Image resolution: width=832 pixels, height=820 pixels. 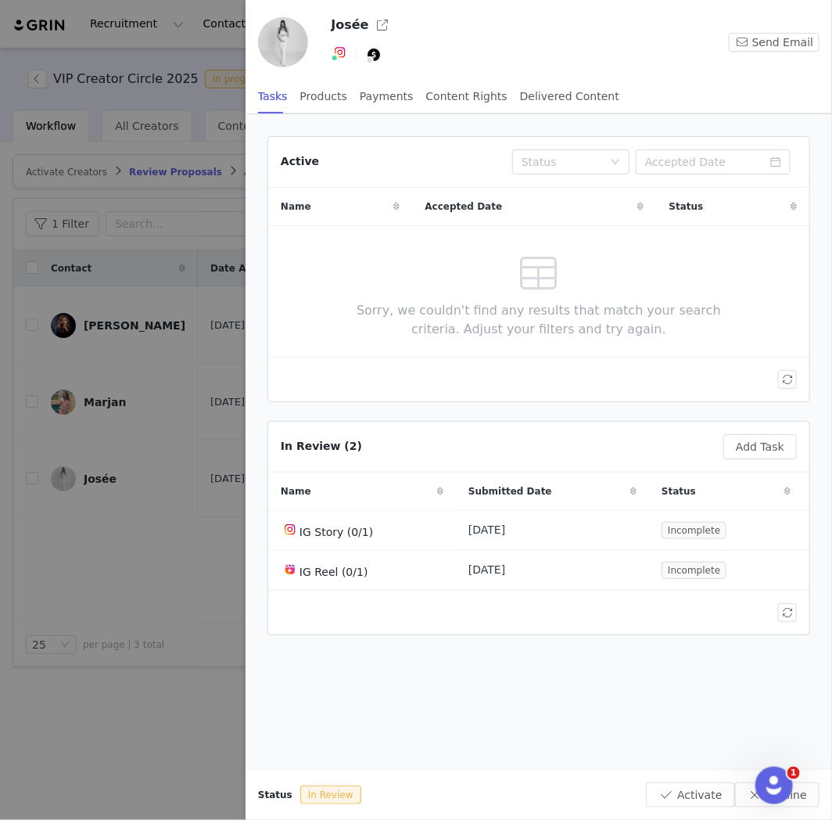 What do you see at coordinates (539, 269) in the screenshot?
I see `article: Active` at bounding box center [539, 269].